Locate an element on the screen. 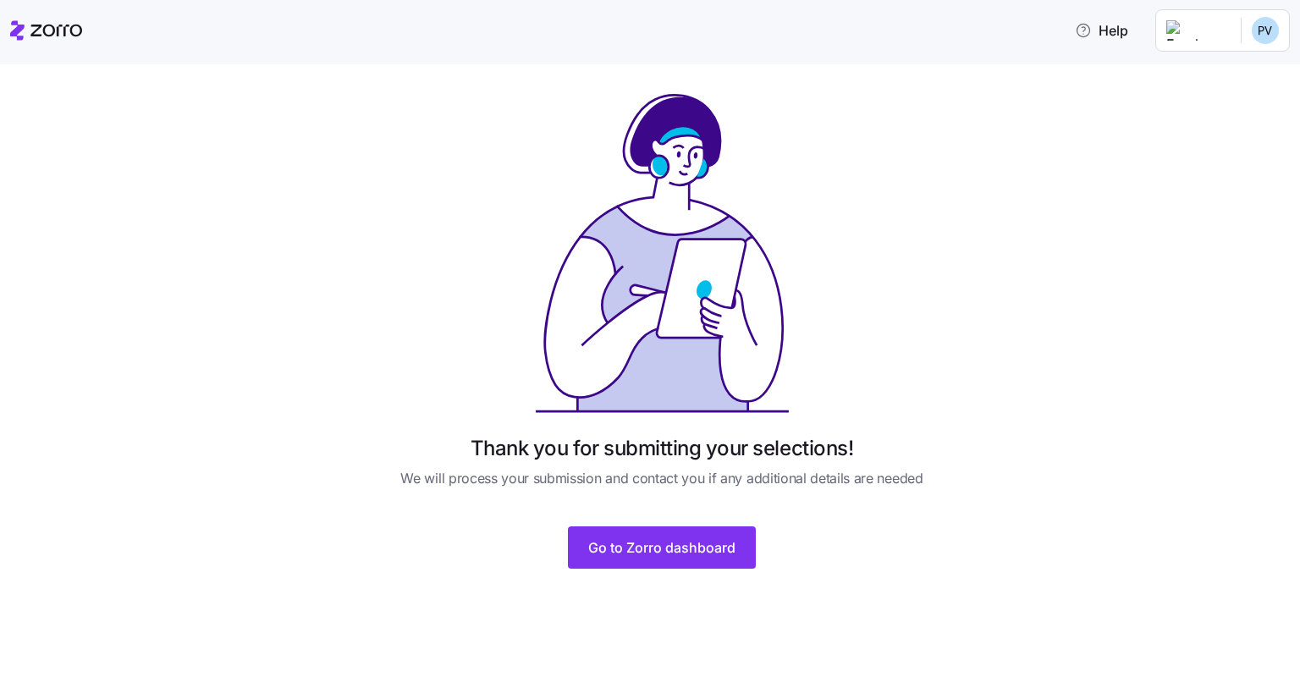 The height and width of the screenshot is (699, 1300). span: We will process your submission and contact you if any additional details are needed is located at coordinates (661, 478).